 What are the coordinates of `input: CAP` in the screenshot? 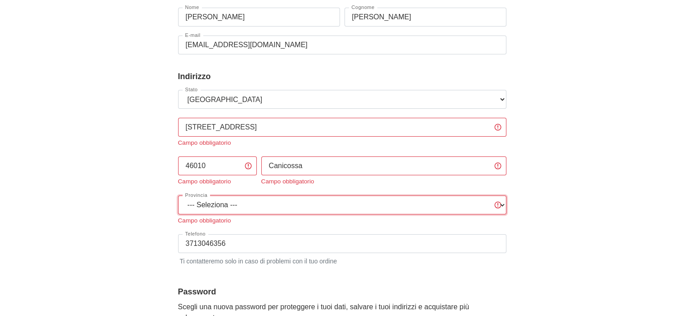 It's located at (217, 166).